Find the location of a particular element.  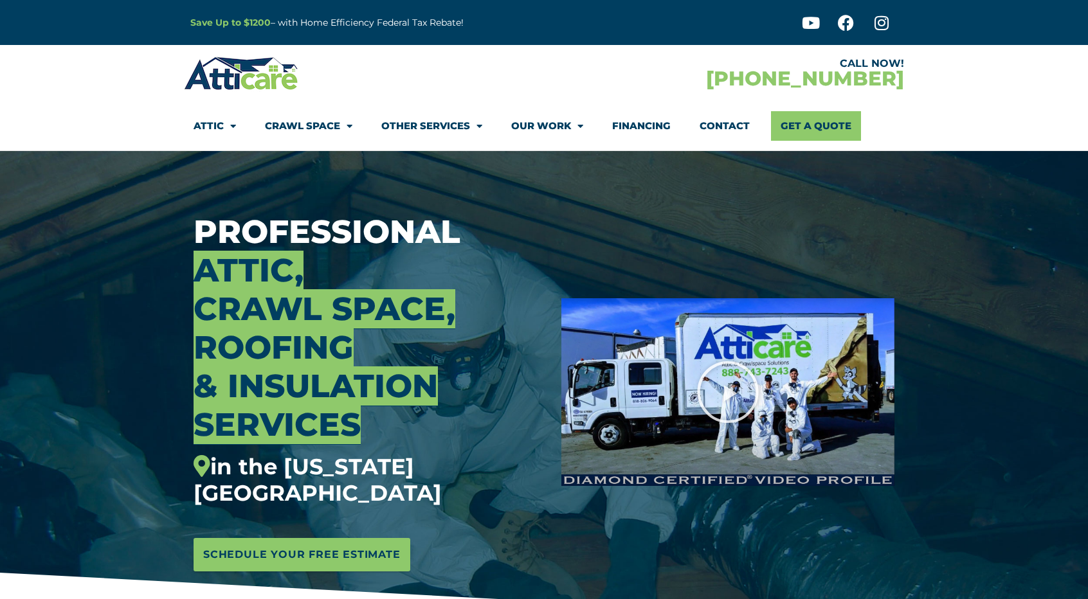

a: Attic is located at coordinates (215, 126).